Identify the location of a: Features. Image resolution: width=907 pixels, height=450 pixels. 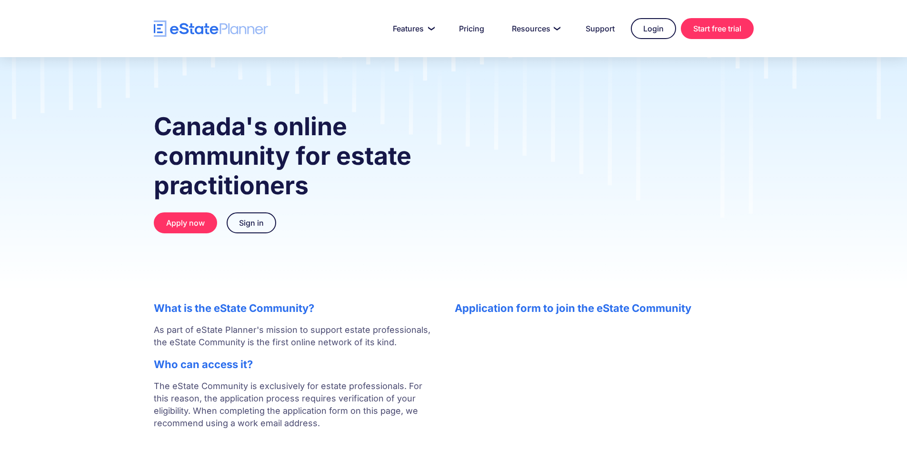
(412, 29).